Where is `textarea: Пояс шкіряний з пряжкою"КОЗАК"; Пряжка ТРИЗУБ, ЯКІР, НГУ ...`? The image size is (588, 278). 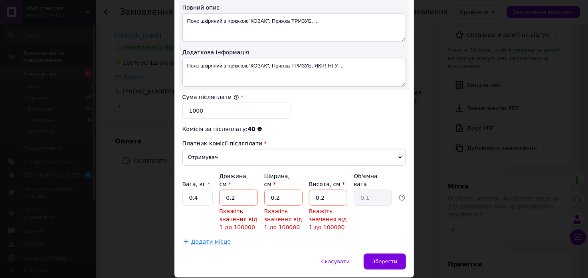
textarea: Пояс шкіряний з пряжкою"КОЗАК"; Пряжка ТРИЗУБ, ЯКІР, НГУ ... is located at coordinates (294, 72).